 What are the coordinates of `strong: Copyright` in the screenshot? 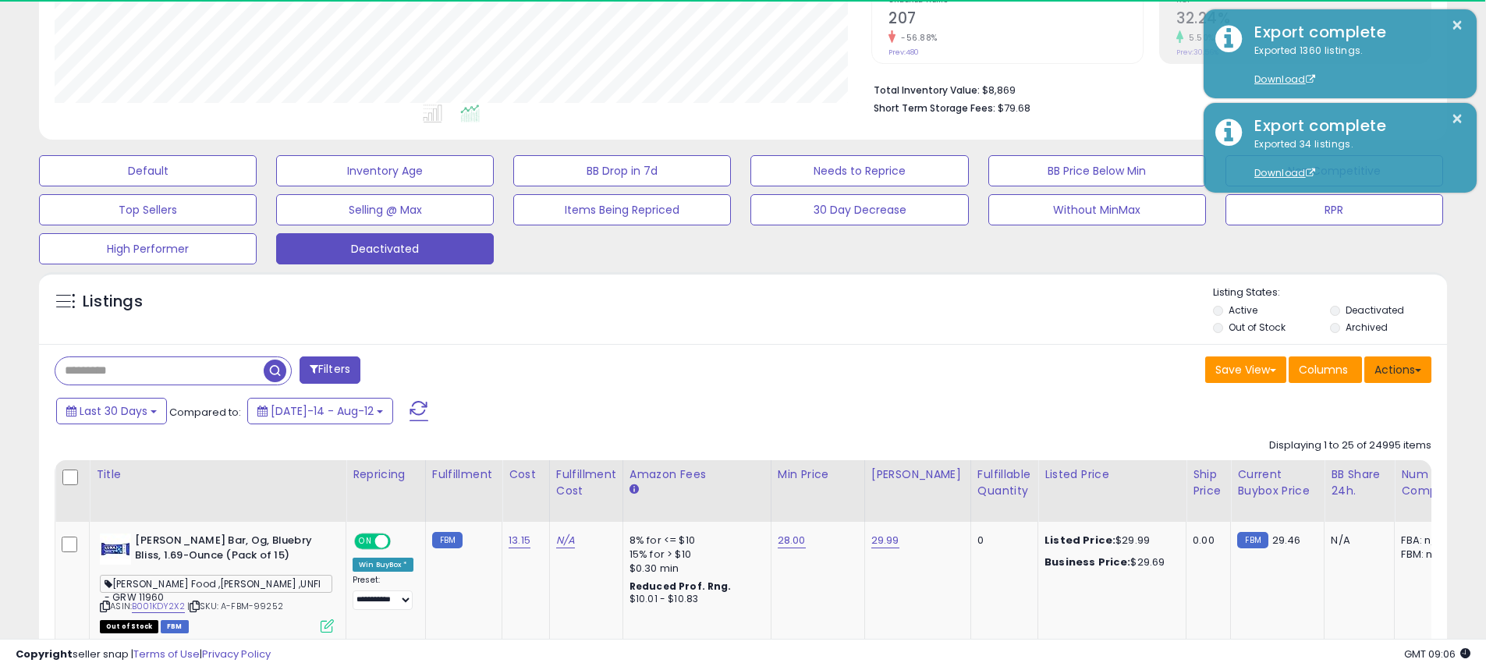 It's located at (44, 654).